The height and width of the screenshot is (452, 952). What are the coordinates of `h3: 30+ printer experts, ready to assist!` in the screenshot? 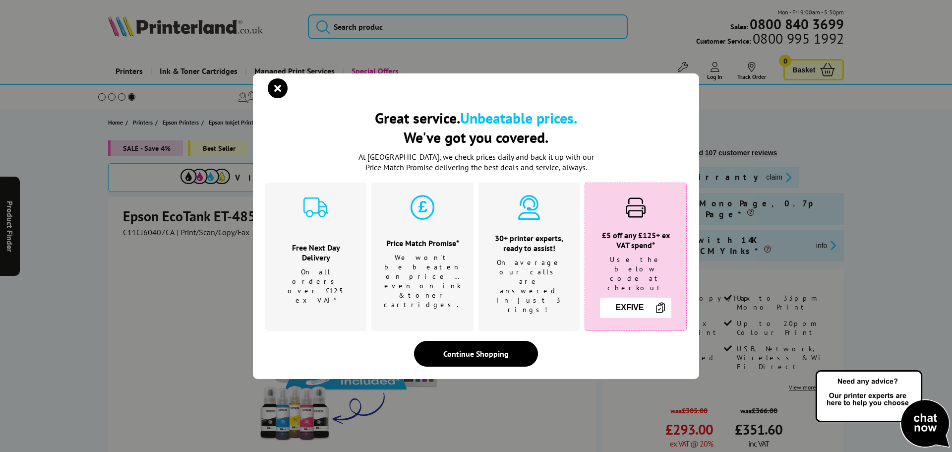 It's located at (529, 243).